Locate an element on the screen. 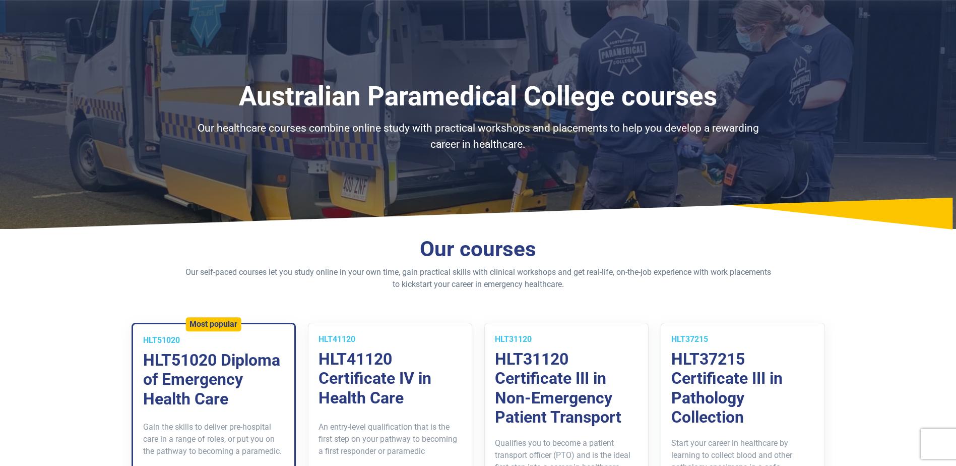  p: Gain the skills to deliver pre-hospital care in a range of roles, or put you on the pathway to be... is located at coordinates (214, 439).